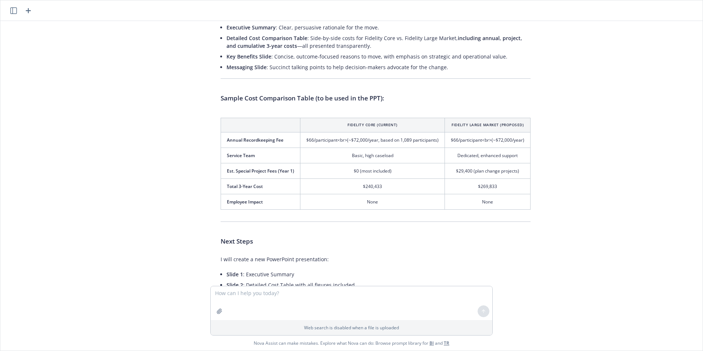 The height and width of the screenshot is (351, 703). Describe the element at coordinates (373, 140) in the screenshot. I see `td: $66/participant <br> (~$72,000/year, based on 1,089 participants)` at that location.